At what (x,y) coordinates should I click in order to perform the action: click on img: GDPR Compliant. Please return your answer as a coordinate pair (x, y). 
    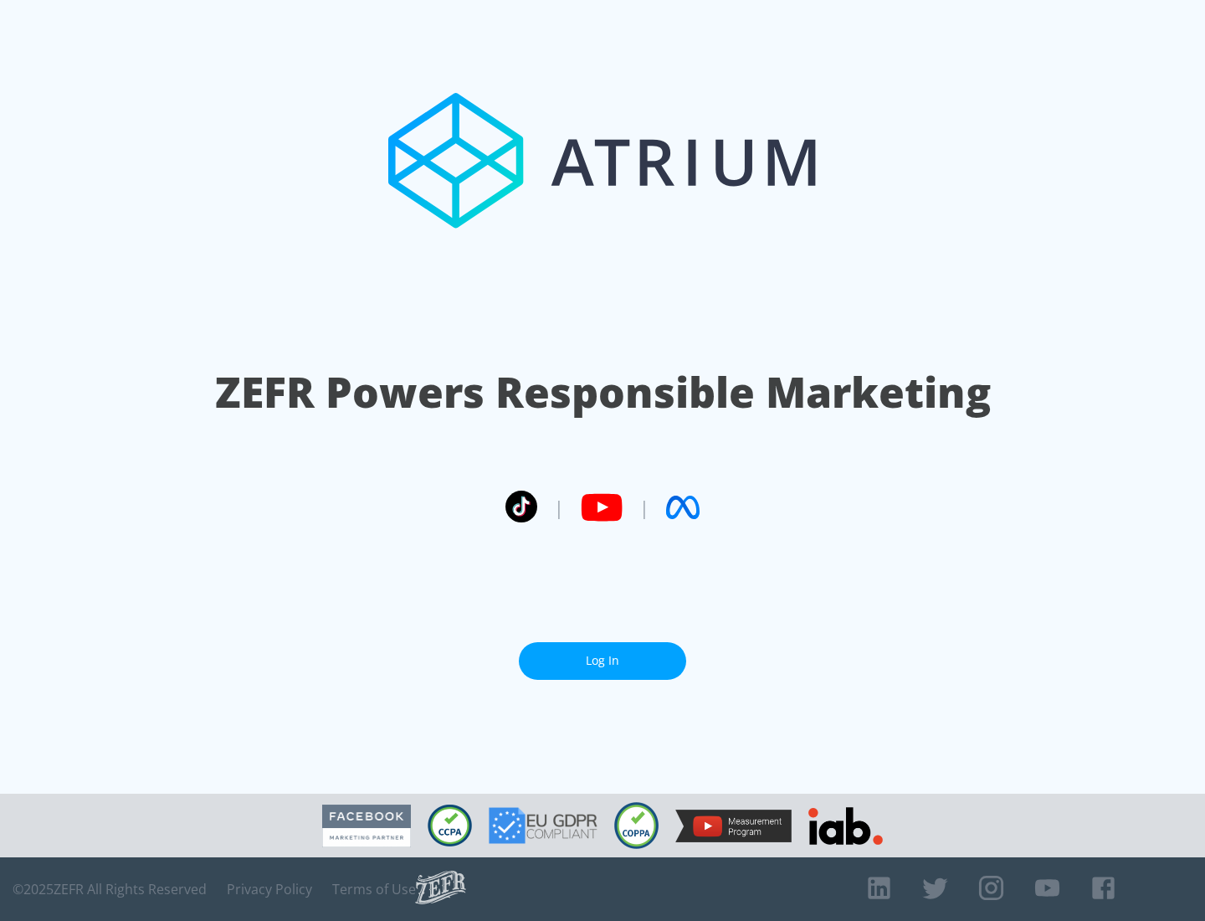
    Looking at the image, I should click on (543, 825).